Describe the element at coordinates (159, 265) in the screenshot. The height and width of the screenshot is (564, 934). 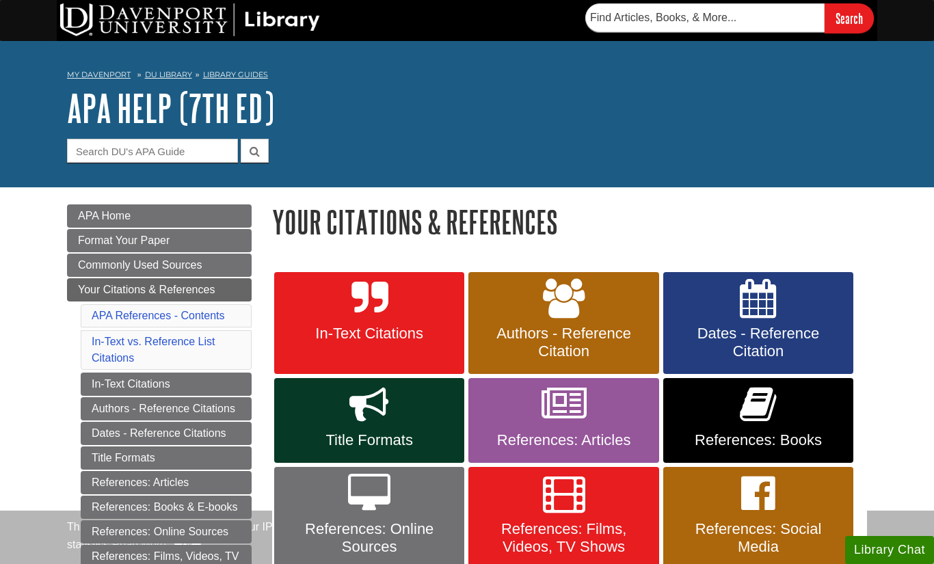
I see `a: Commonly Used Sources` at that location.